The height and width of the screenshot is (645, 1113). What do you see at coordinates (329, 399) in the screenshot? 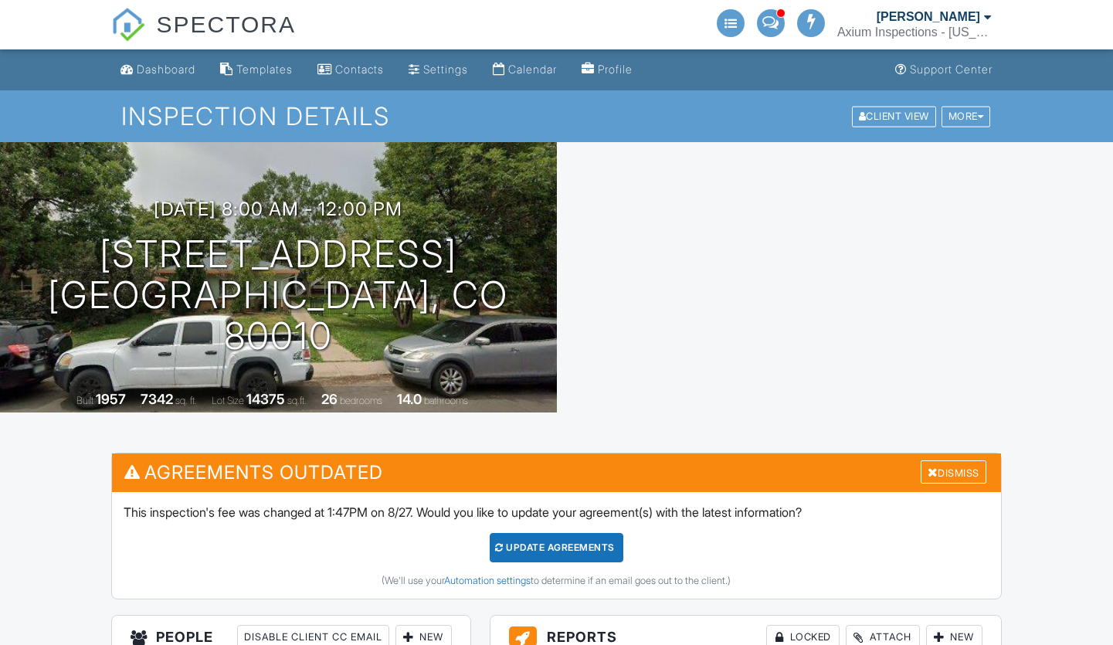
I see `div: 26` at bounding box center [329, 399].